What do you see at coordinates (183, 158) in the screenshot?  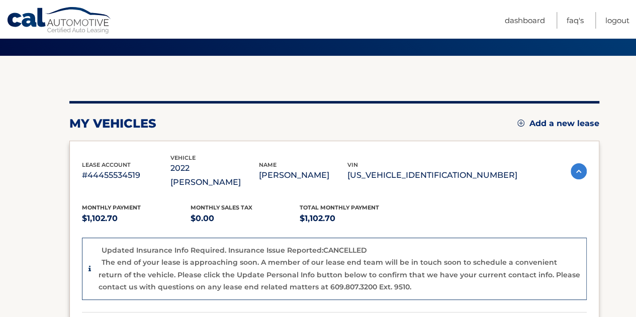 I see `span: vehicle` at bounding box center [183, 158].